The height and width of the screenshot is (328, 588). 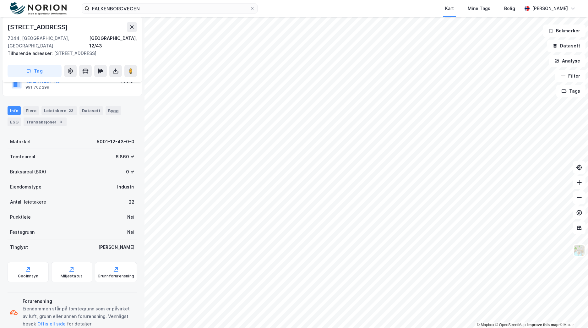 What do you see at coordinates (571, 91) in the screenshot?
I see `button: Tags` at bounding box center [571, 91].